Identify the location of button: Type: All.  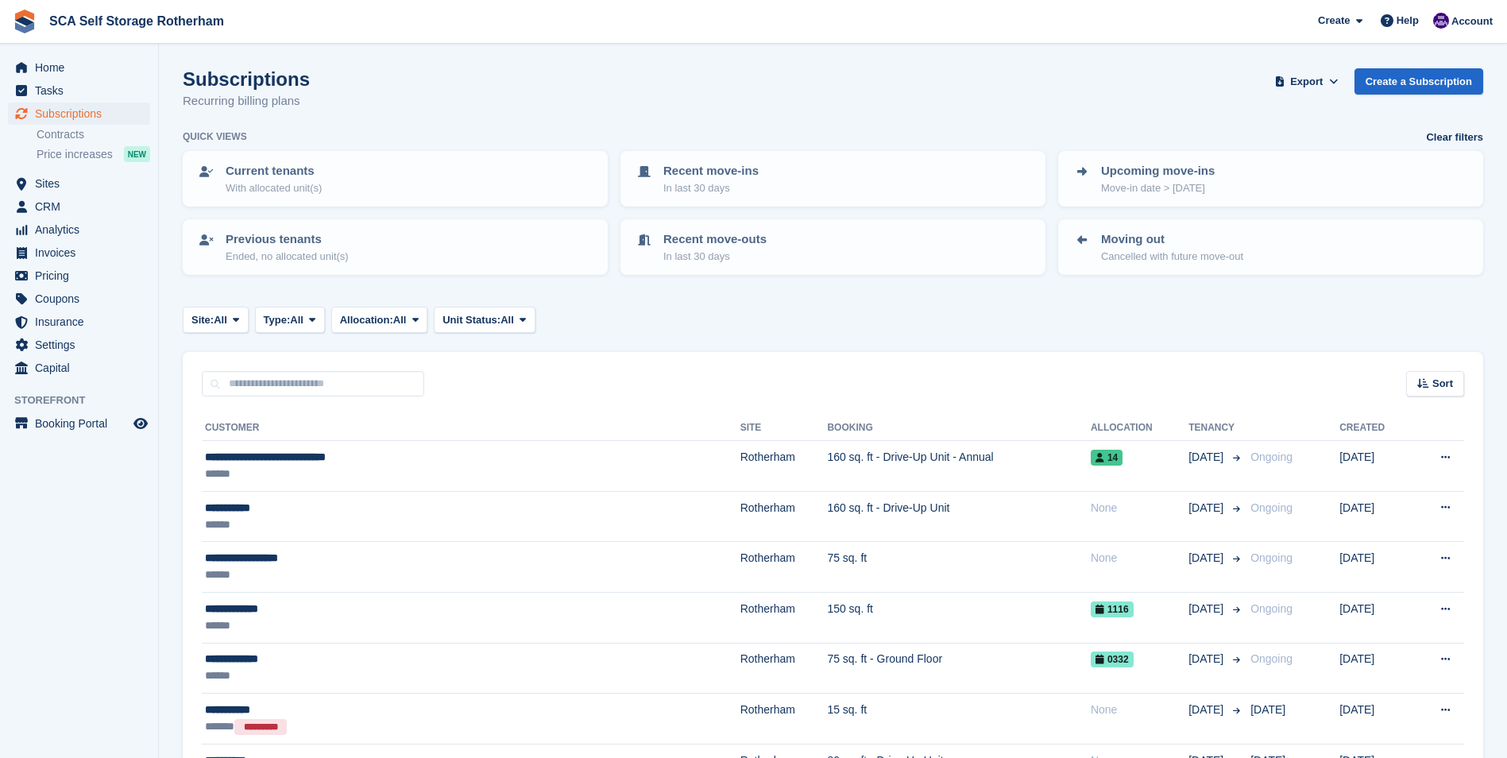
(290, 319).